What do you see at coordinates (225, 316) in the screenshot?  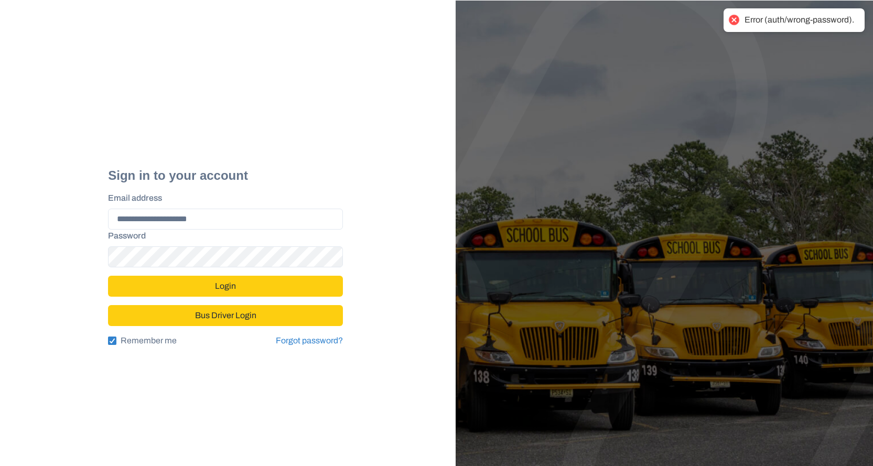 I see `button: Bus Driver Login` at bounding box center [225, 316].